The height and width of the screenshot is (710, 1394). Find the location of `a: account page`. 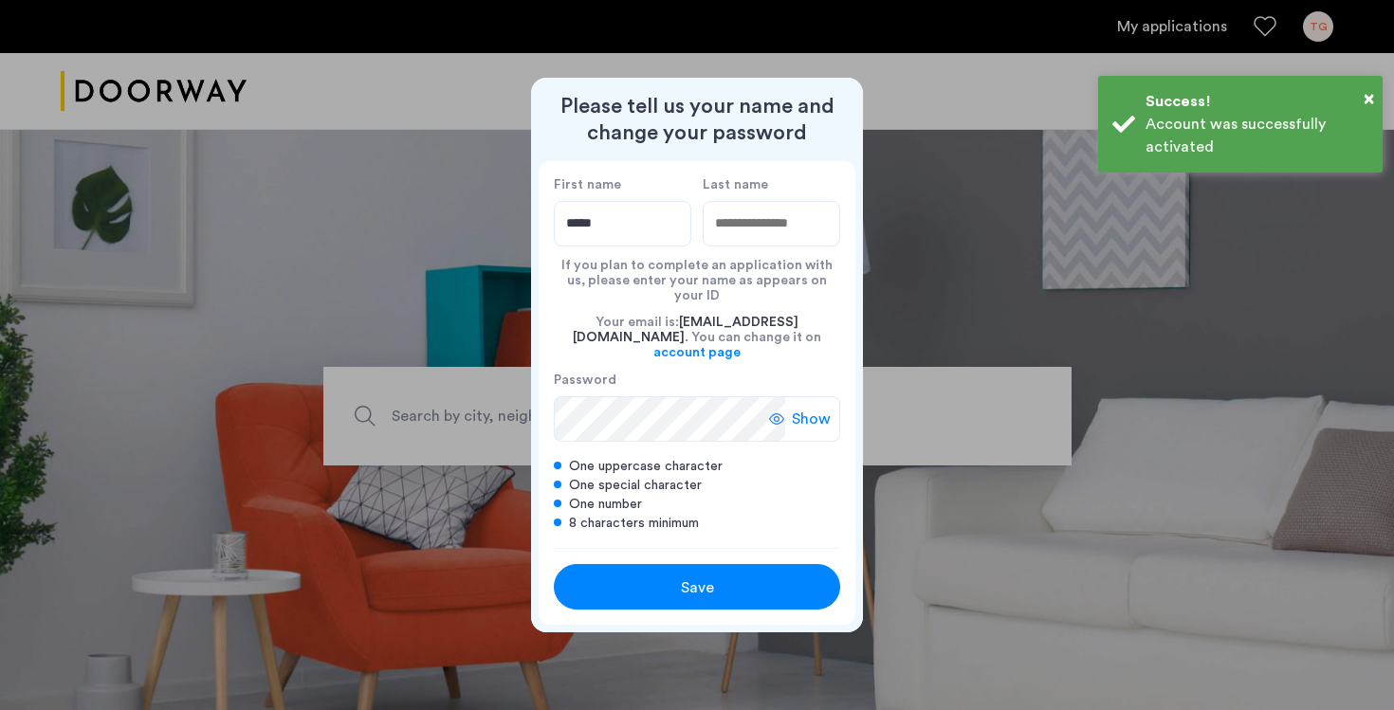

a: account page is located at coordinates (697, 353).